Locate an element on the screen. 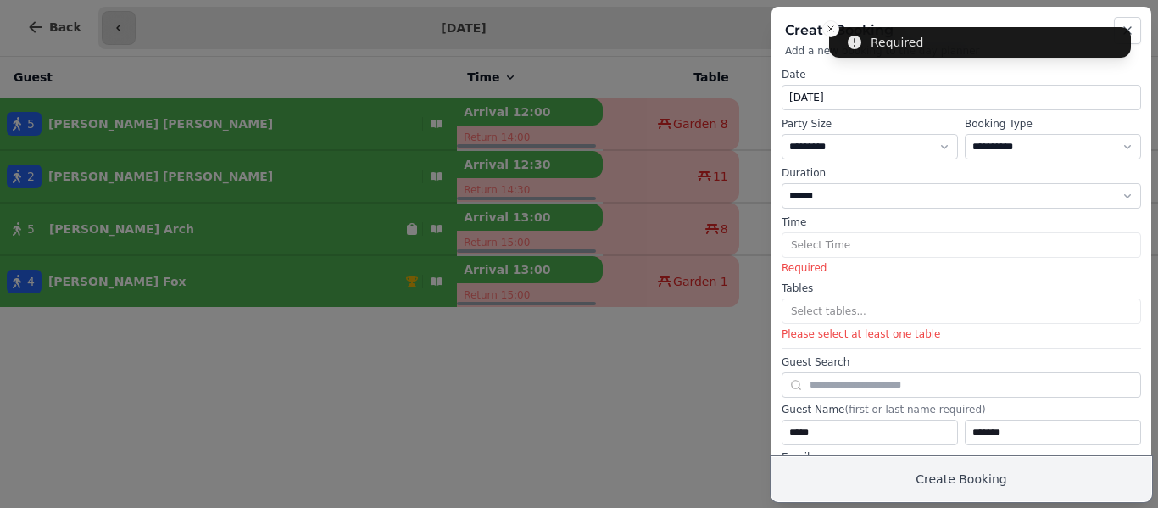  p: Please select at least one table is located at coordinates (961, 334).